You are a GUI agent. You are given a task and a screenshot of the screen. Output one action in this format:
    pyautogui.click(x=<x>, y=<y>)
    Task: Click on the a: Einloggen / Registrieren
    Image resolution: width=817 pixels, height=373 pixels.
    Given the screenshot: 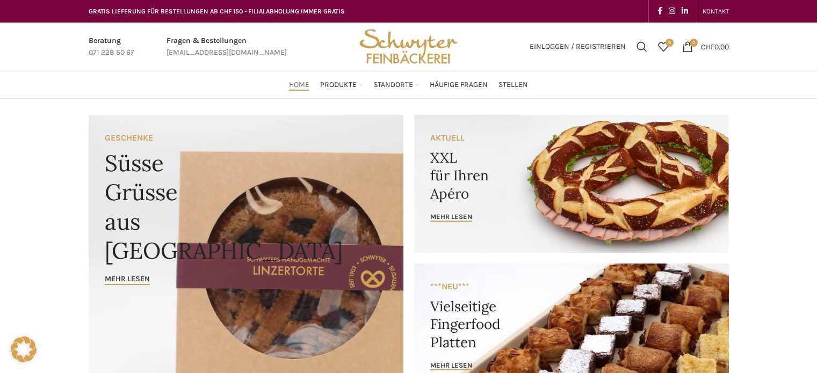 What is the action you would take?
    pyautogui.click(x=577, y=47)
    